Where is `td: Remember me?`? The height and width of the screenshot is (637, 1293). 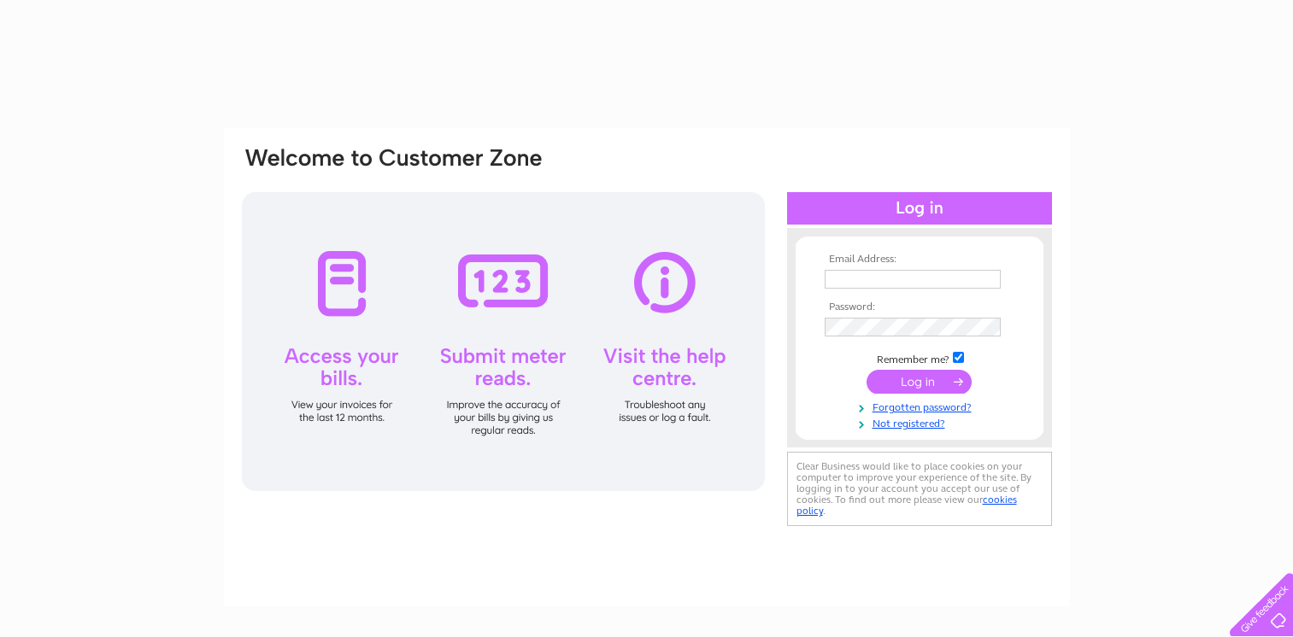
td: Remember me? is located at coordinates (919, 358).